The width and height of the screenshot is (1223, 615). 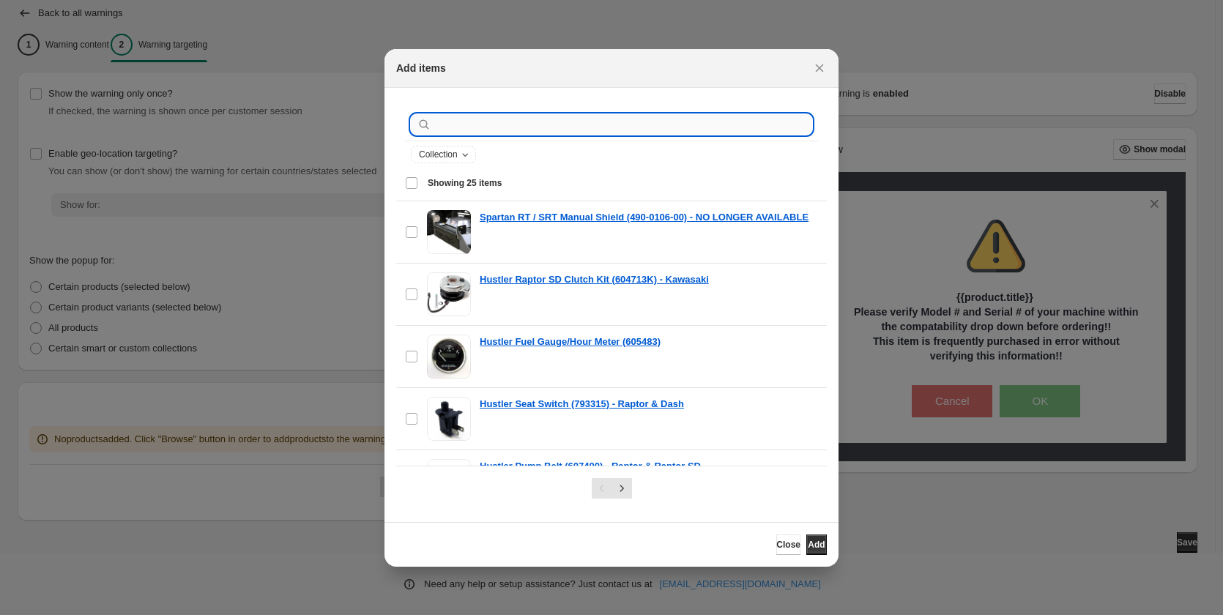 I want to click on img: Hustler Raptor SD Clutch Kit (604713K) - Kawasaki, so click(x=449, y=294).